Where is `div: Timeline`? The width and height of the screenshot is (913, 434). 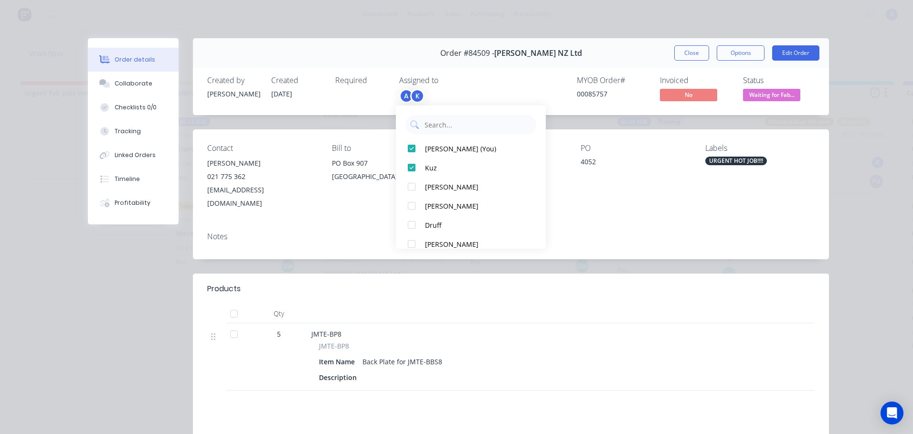
div: Timeline is located at coordinates (127, 179).